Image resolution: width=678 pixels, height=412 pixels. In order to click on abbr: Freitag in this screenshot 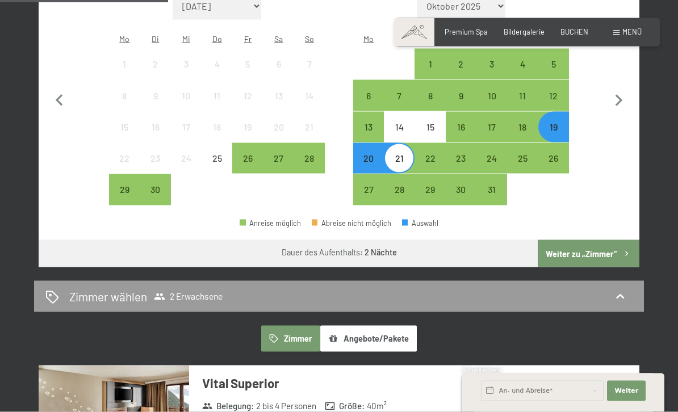, I will do `click(248, 39)`.